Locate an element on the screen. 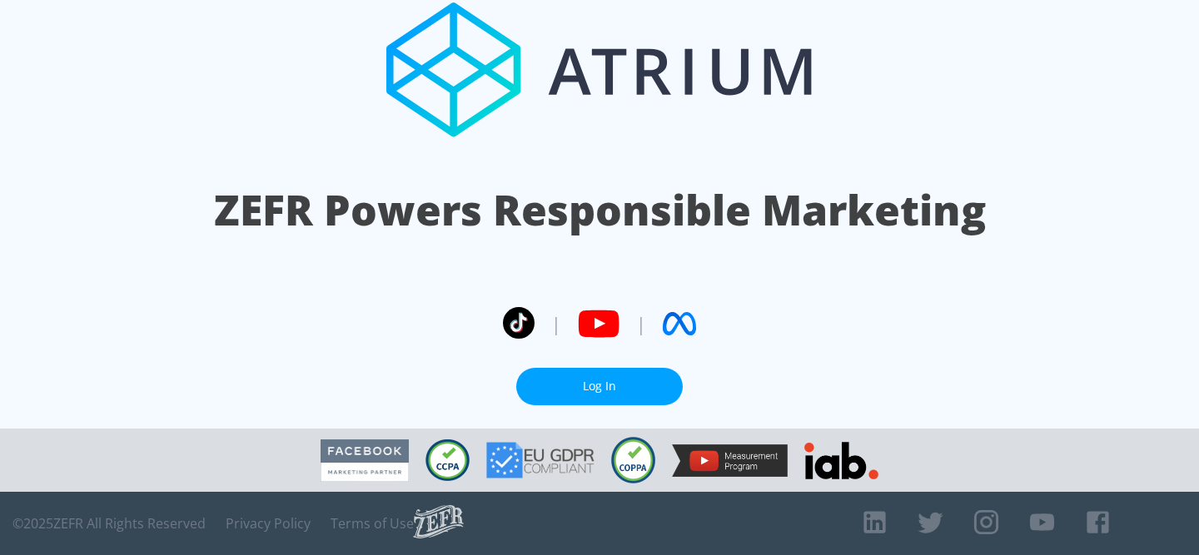 The image size is (1199, 555). span: © 2025 ZEFR All Rights Reserved is located at coordinates (109, 524).